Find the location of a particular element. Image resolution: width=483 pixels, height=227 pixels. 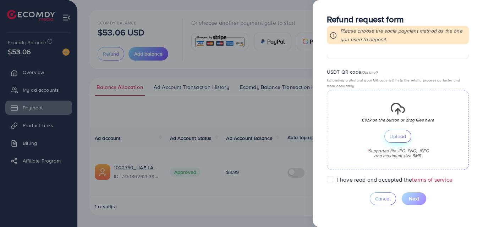

p: Please choose the same payment method as the one you used to deposit. is located at coordinates (403, 35).